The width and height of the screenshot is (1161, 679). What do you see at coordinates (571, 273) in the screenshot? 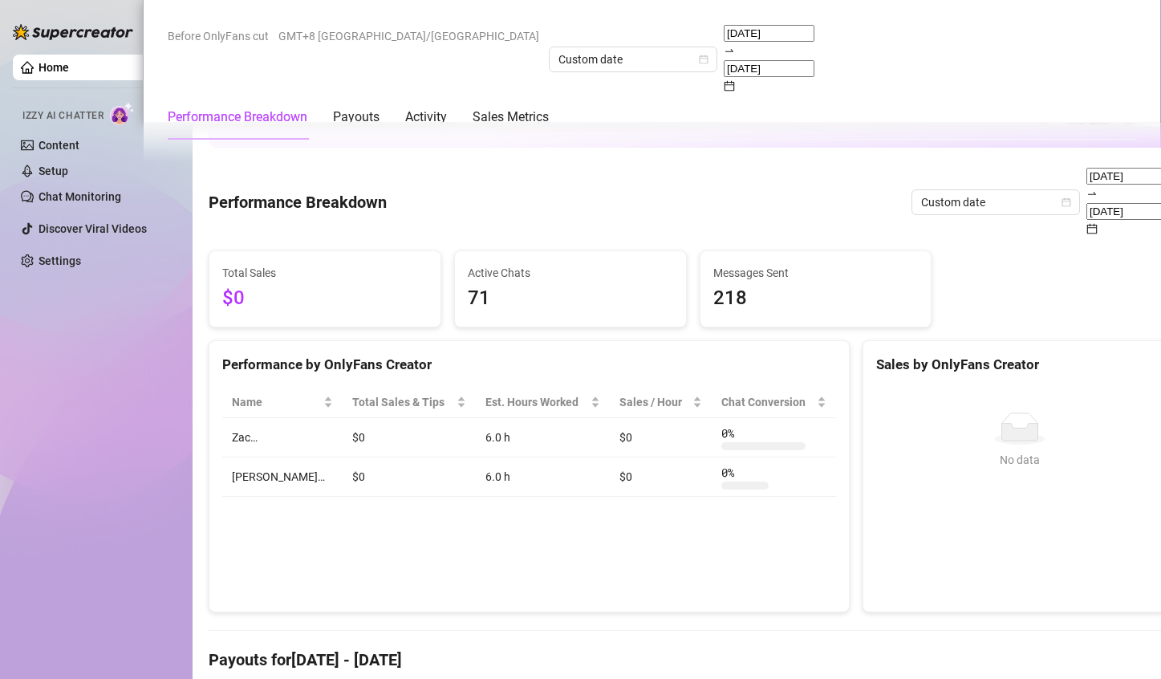
I see `span: Active Chats` at bounding box center [571, 273].